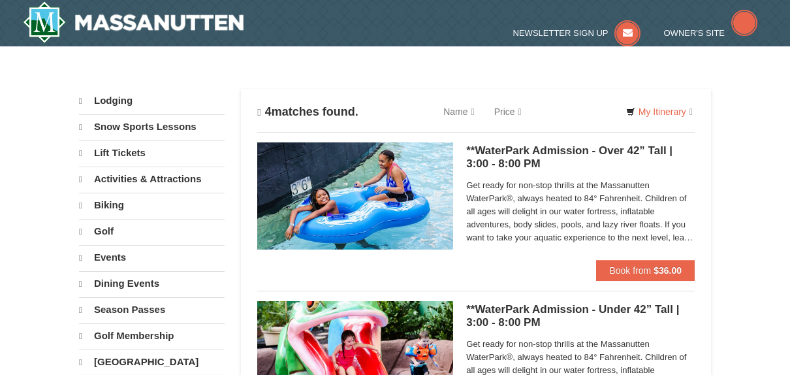 Image resolution: width=790 pixels, height=375 pixels. I want to click on a: Lift Tickets, so click(151, 153).